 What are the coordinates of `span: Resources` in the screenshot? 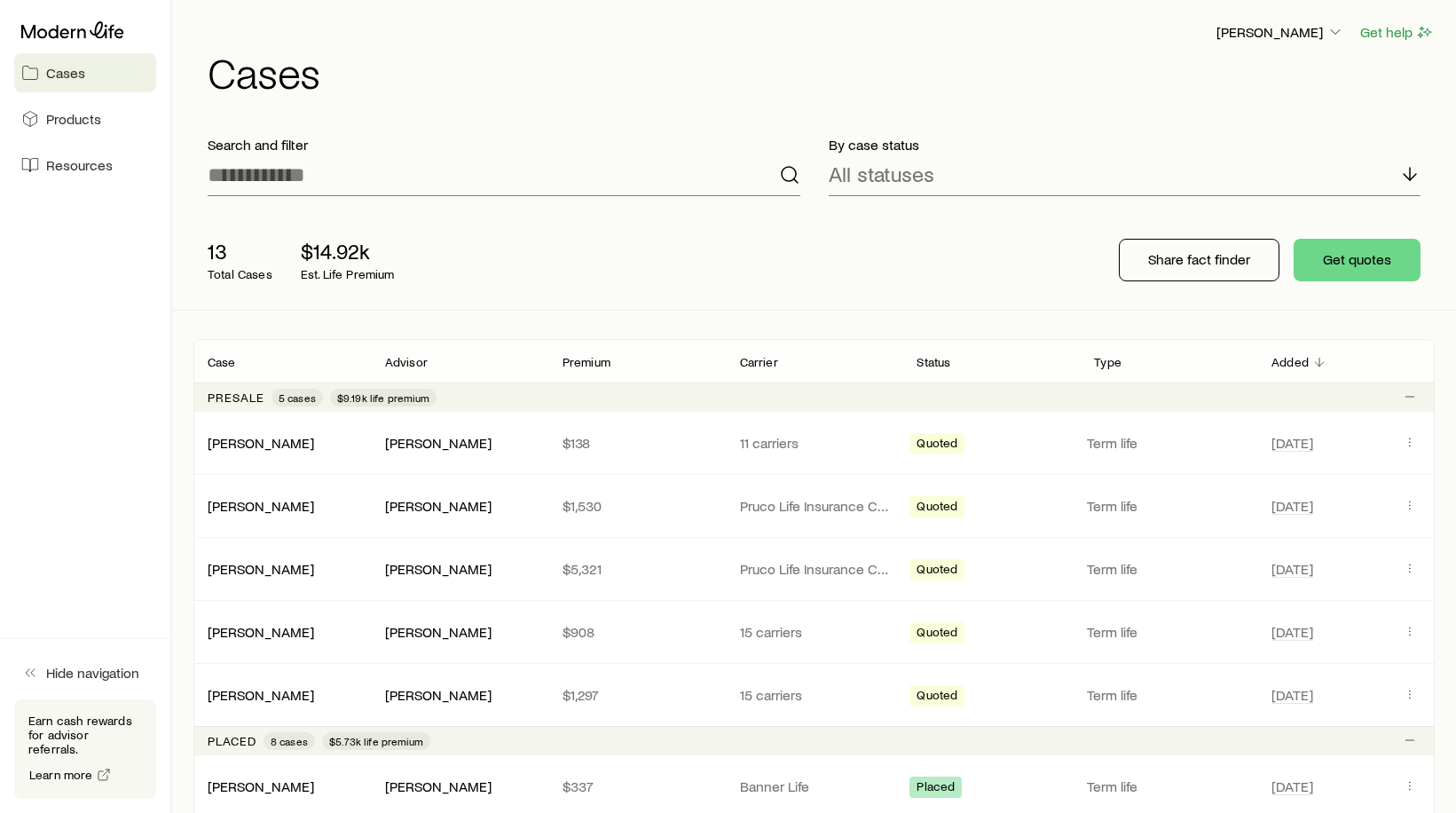 It's located at (79, 165).